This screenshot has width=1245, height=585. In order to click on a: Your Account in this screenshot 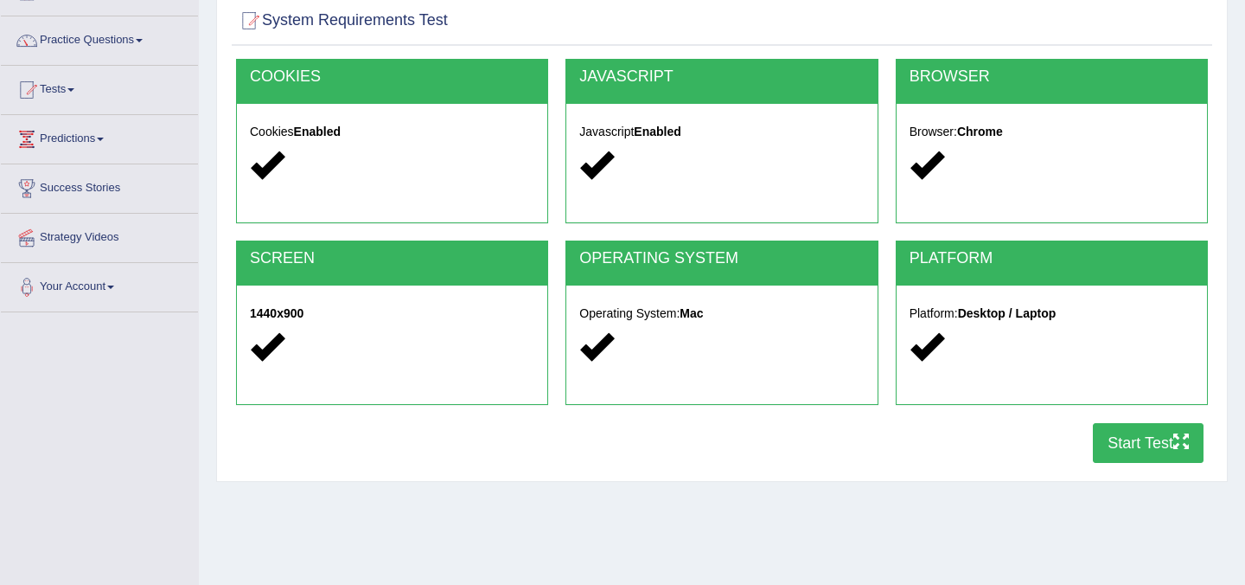, I will do `click(99, 285)`.